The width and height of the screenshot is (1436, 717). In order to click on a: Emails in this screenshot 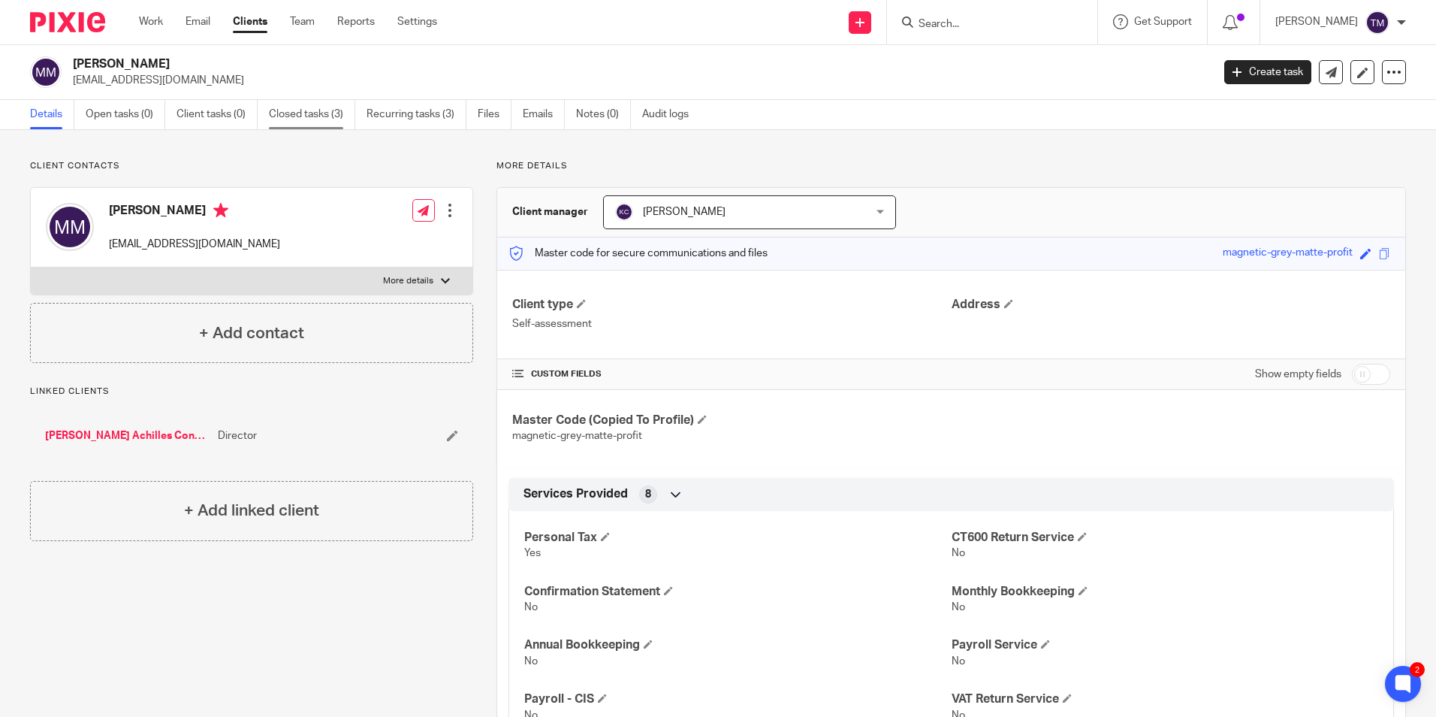, I will do `click(544, 114)`.